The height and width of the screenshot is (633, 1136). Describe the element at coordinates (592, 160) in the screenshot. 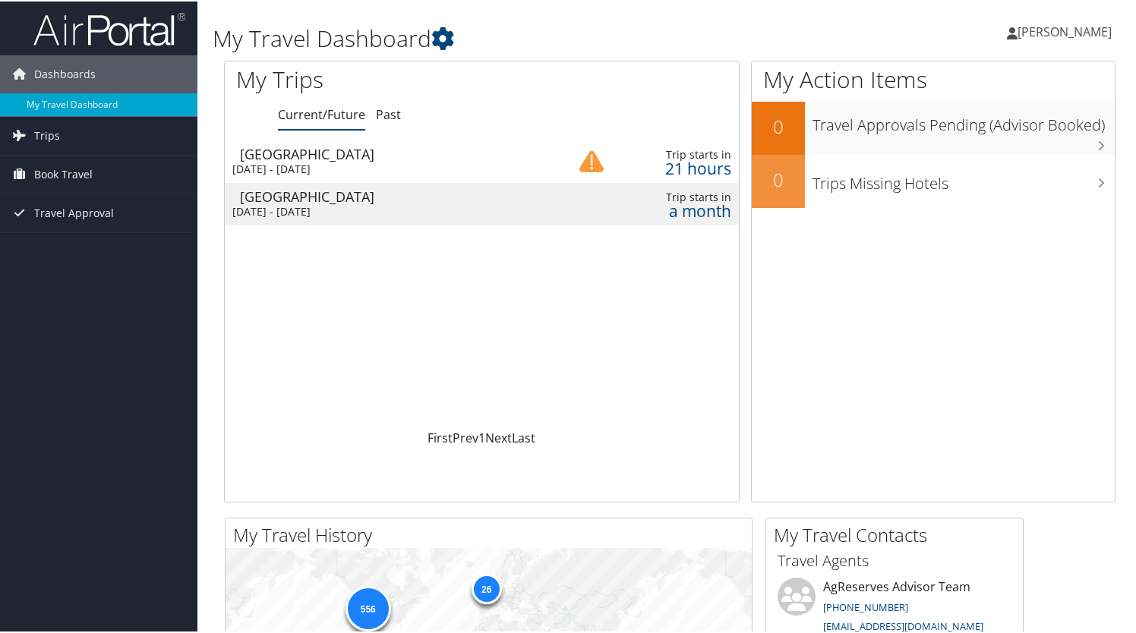

I see `img: alert-flat-solid-caution.png` at that location.